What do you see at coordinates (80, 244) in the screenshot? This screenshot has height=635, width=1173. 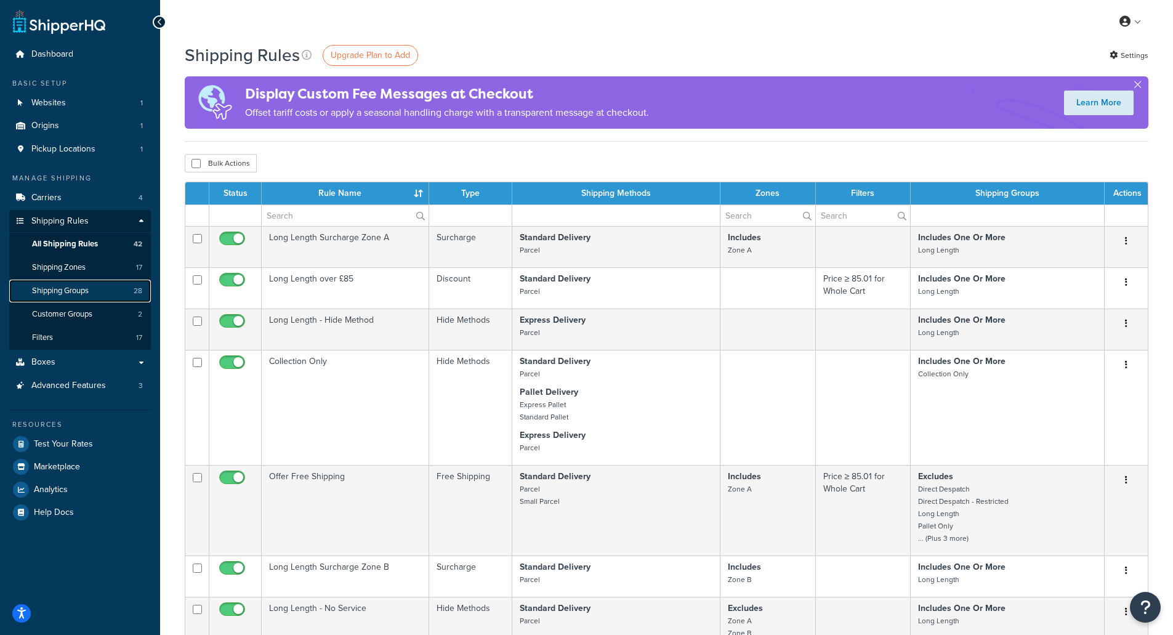 I see `li: All Shipping Rules` at bounding box center [80, 244].